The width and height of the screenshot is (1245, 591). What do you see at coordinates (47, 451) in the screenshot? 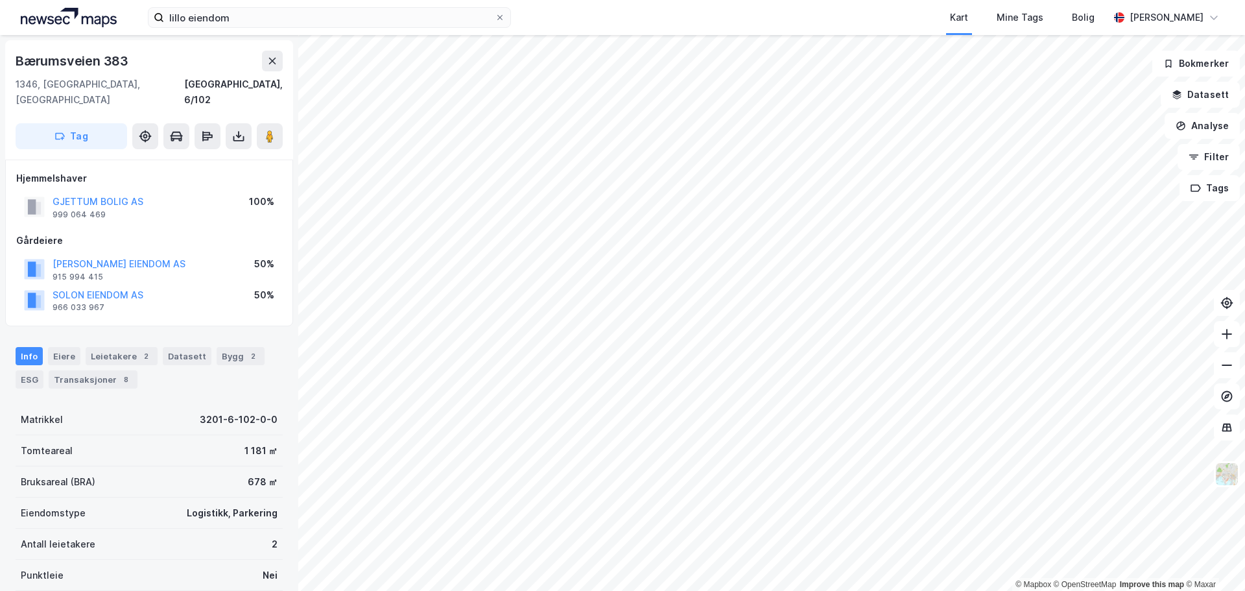
I see `div: Tomteareal` at bounding box center [47, 451].